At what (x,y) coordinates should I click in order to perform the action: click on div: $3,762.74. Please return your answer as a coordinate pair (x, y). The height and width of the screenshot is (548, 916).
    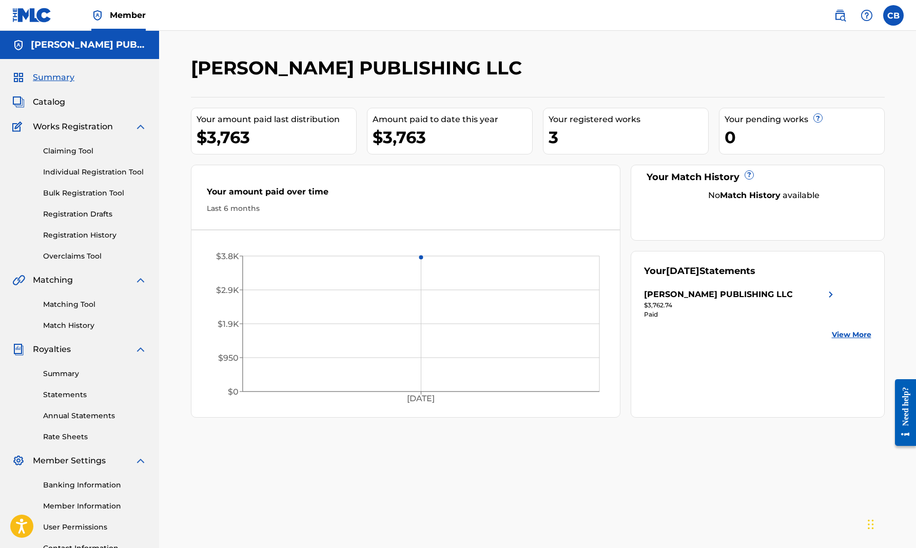
    Looking at the image, I should click on (741, 305).